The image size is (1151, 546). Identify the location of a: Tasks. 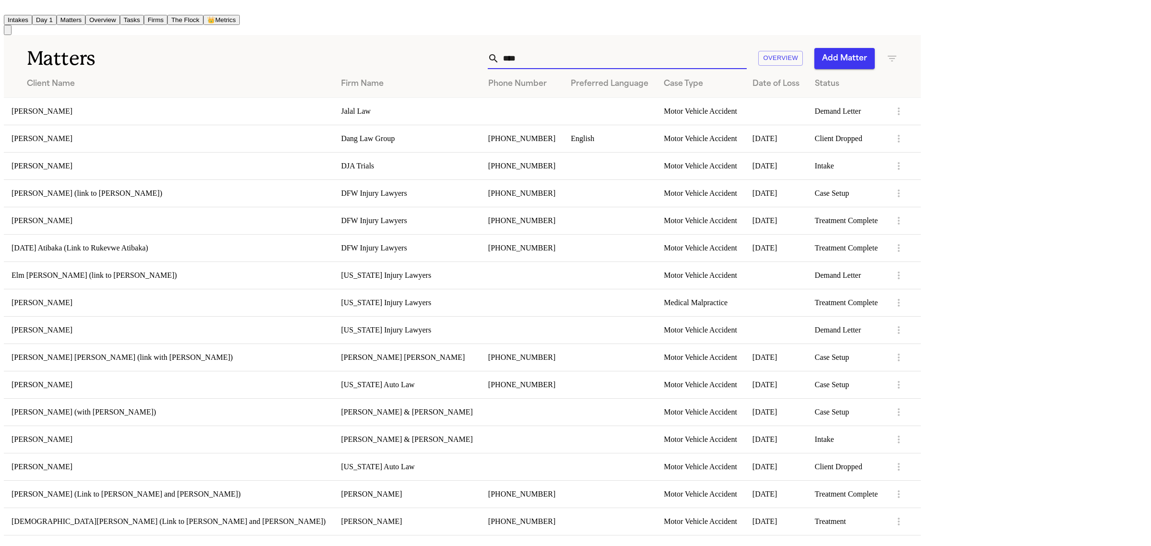
(132, 19).